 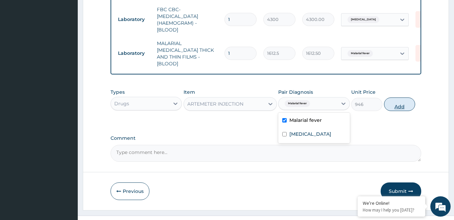 What do you see at coordinates (119, 12) in the screenshot?
I see `div: Minimize live chat window` at bounding box center [119, 12].